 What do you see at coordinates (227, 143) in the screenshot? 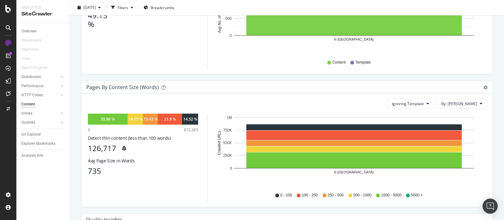
I see `text: 500K` at bounding box center [227, 143].